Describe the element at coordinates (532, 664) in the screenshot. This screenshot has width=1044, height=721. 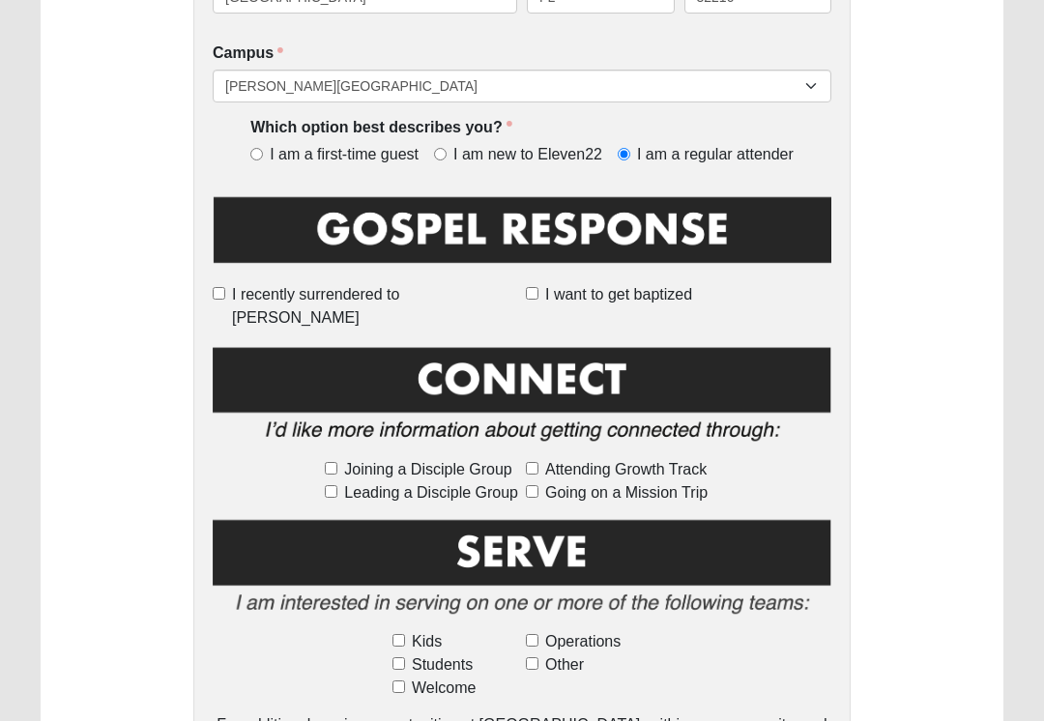
I see `input: Other` at that location.